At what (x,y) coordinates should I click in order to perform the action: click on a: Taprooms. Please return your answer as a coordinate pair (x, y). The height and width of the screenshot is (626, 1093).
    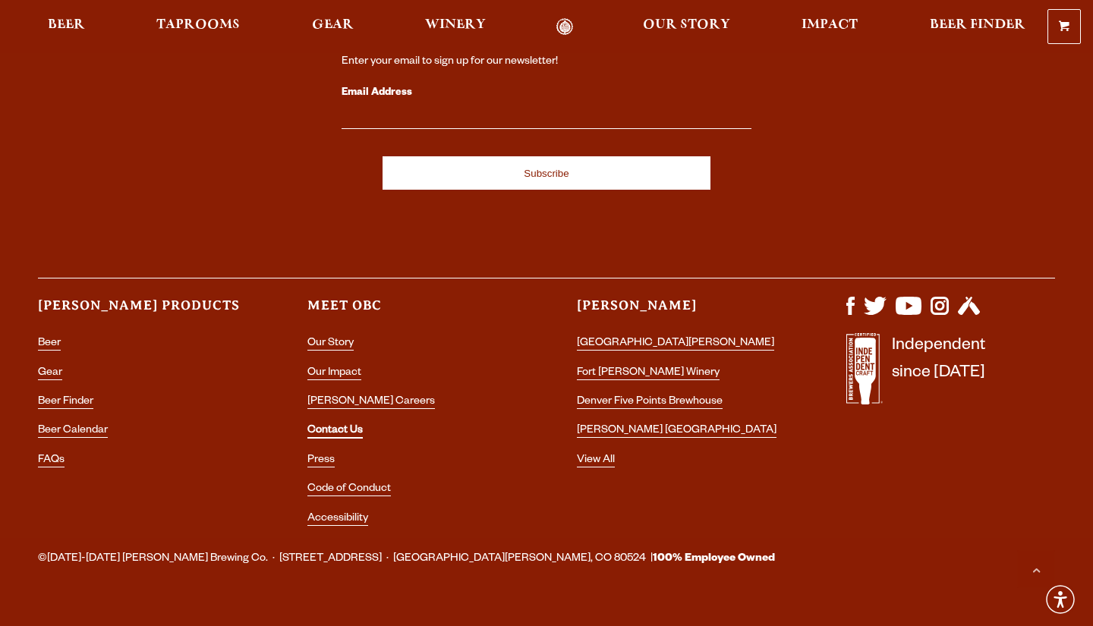
    Looking at the image, I should click on (198, 27).